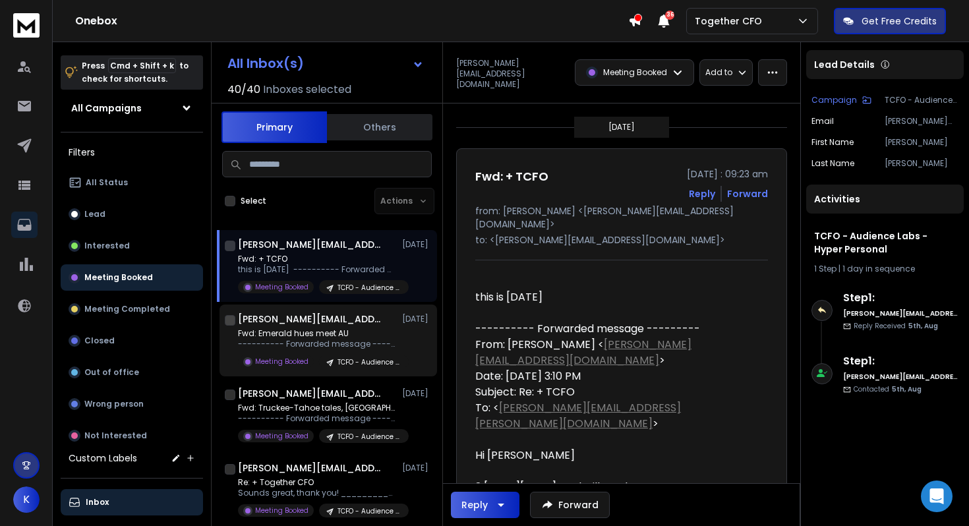 The image size is (969, 526). I want to click on p: Wrong person, so click(114, 404).